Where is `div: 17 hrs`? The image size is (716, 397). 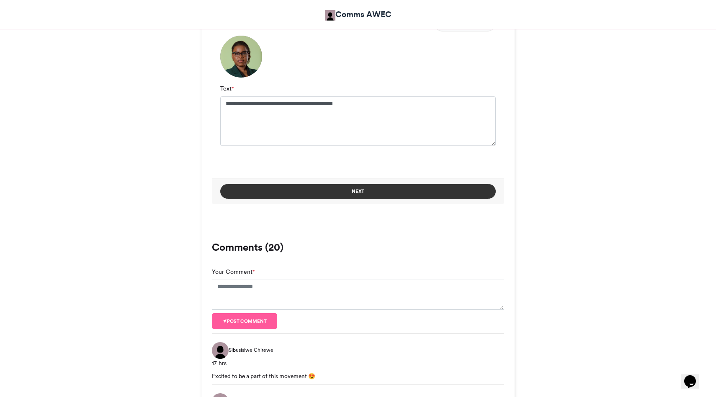 div: 17 hrs is located at coordinates (358, 363).